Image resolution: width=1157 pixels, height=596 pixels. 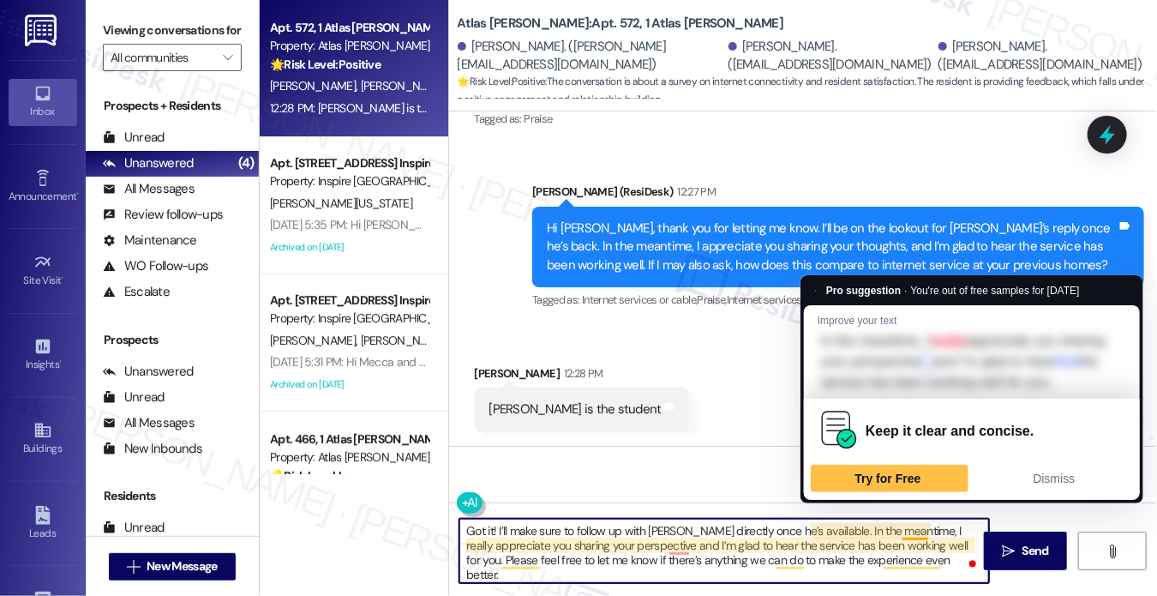 I want to click on div: 12:27 PM, so click(x=695, y=191).